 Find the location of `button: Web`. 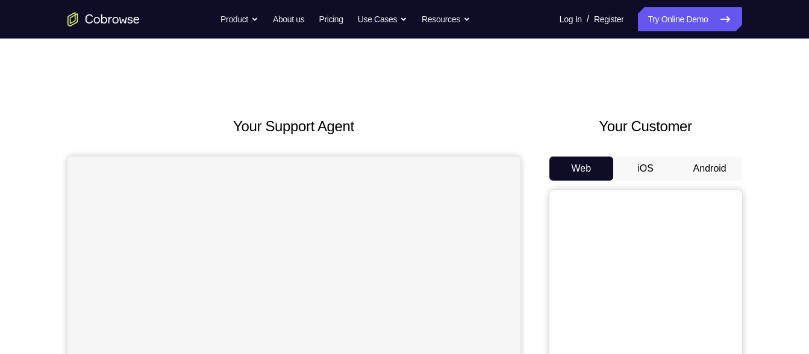

button: Web is located at coordinates (581, 169).